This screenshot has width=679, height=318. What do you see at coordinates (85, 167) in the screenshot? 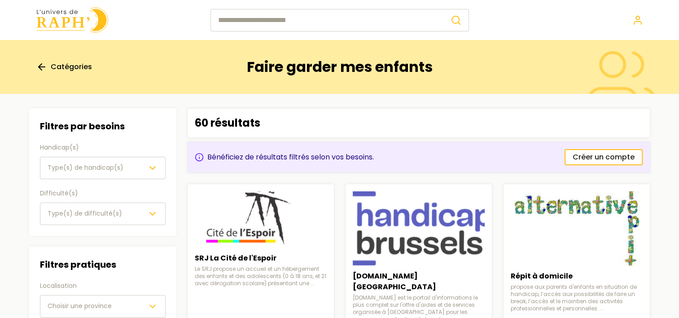
I see `span: Type(s) de handicap(s)` at bounding box center [85, 167].